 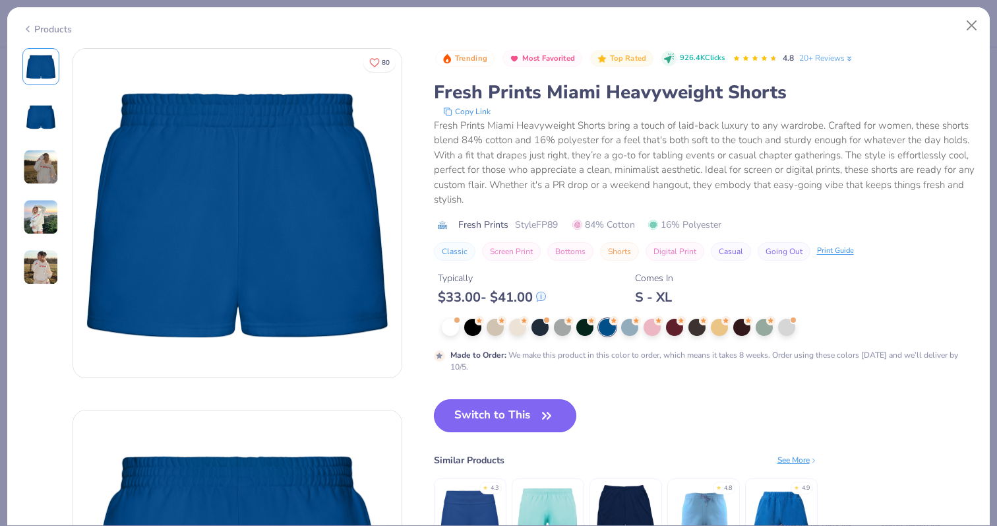 I want to click on div: See More, so click(x=797, y=460).